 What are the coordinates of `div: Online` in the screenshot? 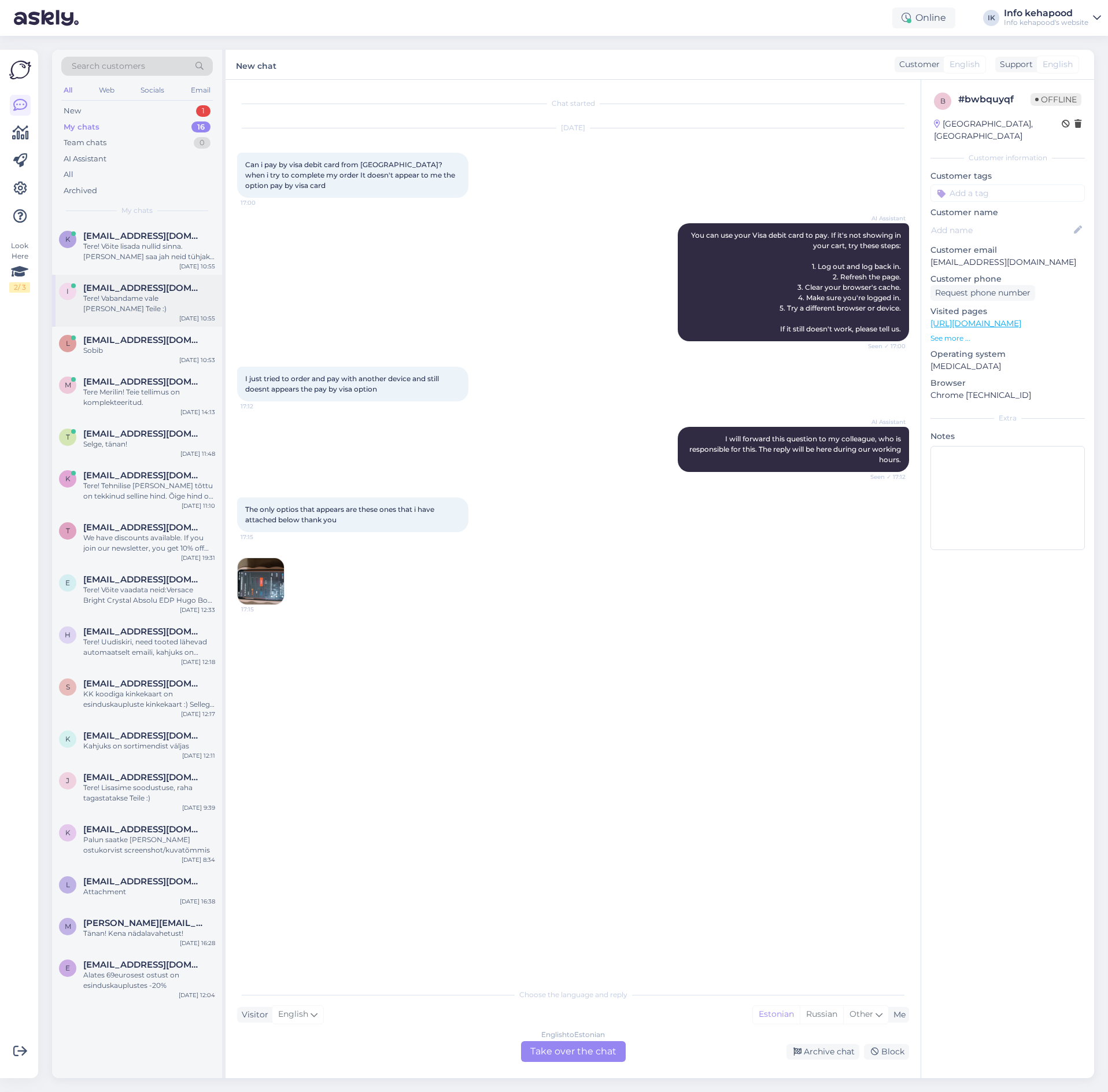 It's located at (924, 18).